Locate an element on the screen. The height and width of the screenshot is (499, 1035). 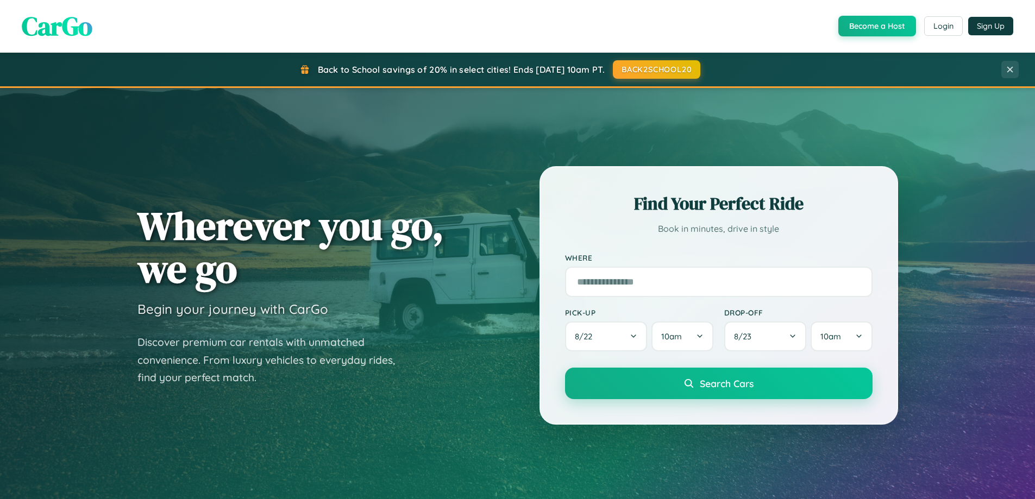
p: Book in minutes, drive in style is located at coordinates (719, 229).